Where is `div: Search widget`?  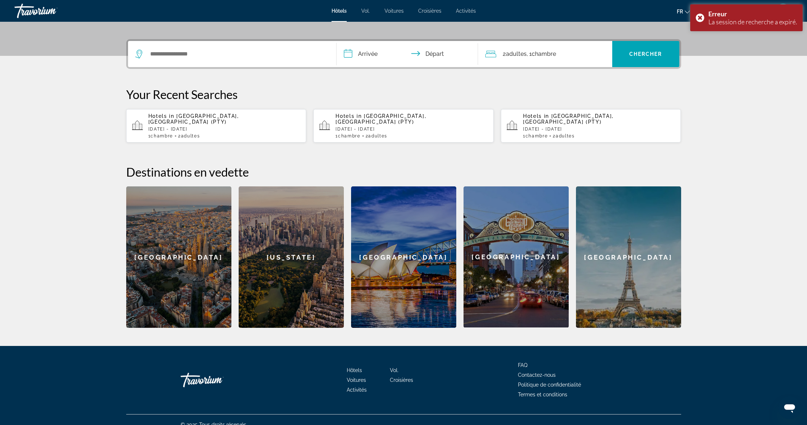 div: Search widget is located at coordinates (403, 54).